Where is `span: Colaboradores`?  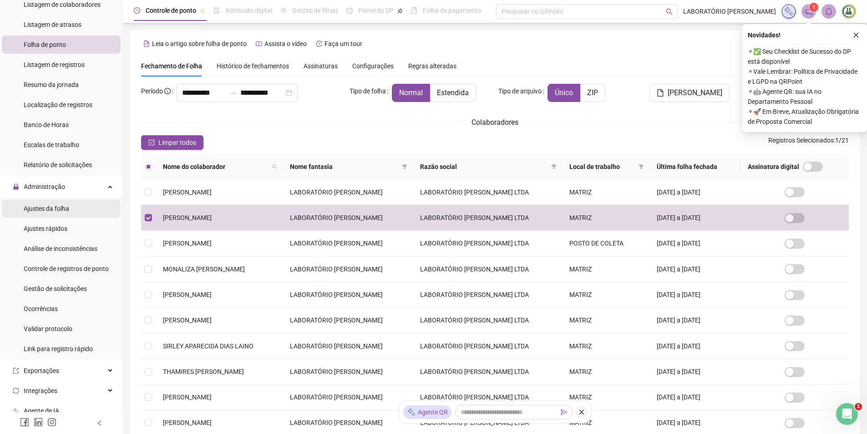
span: Colaboradores is located at coordinates (495, 122).